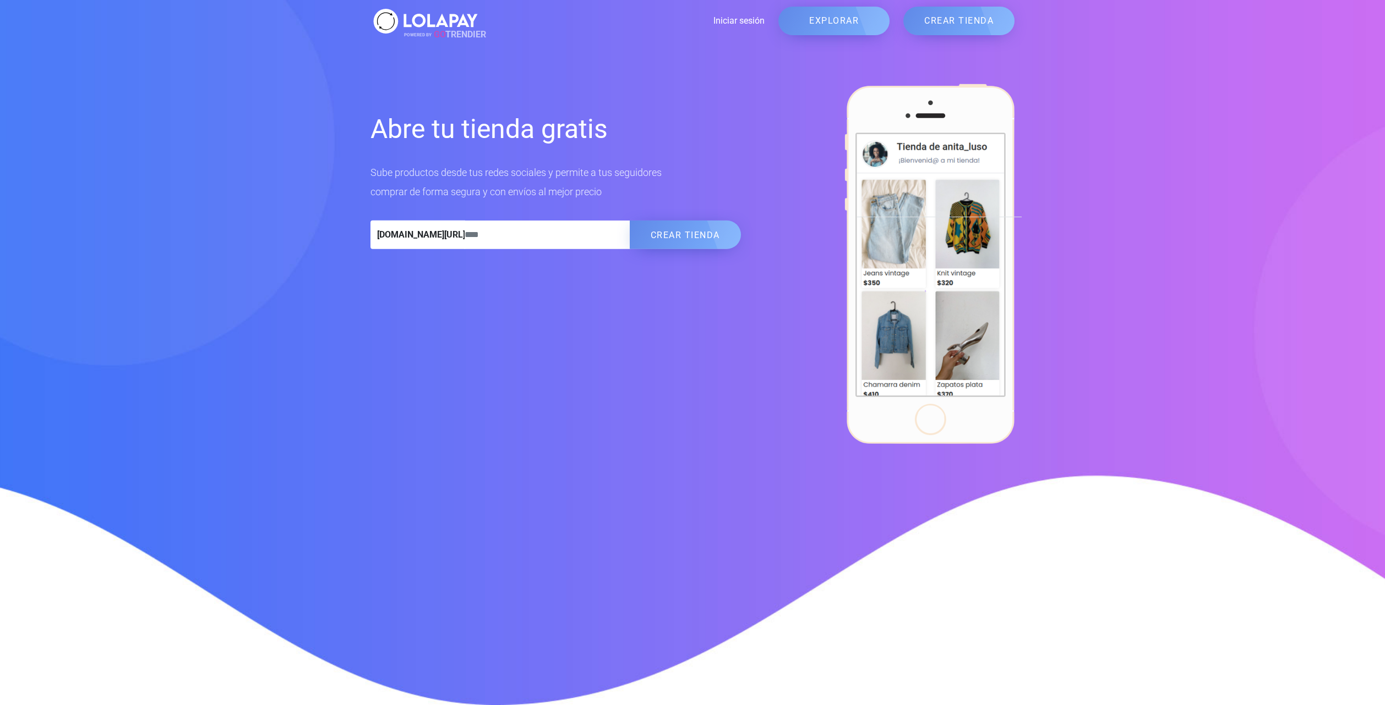 The width and height of the screenshot is (1385, 705). I want to click on a: CREAR TIENDA, so click(959, 21).